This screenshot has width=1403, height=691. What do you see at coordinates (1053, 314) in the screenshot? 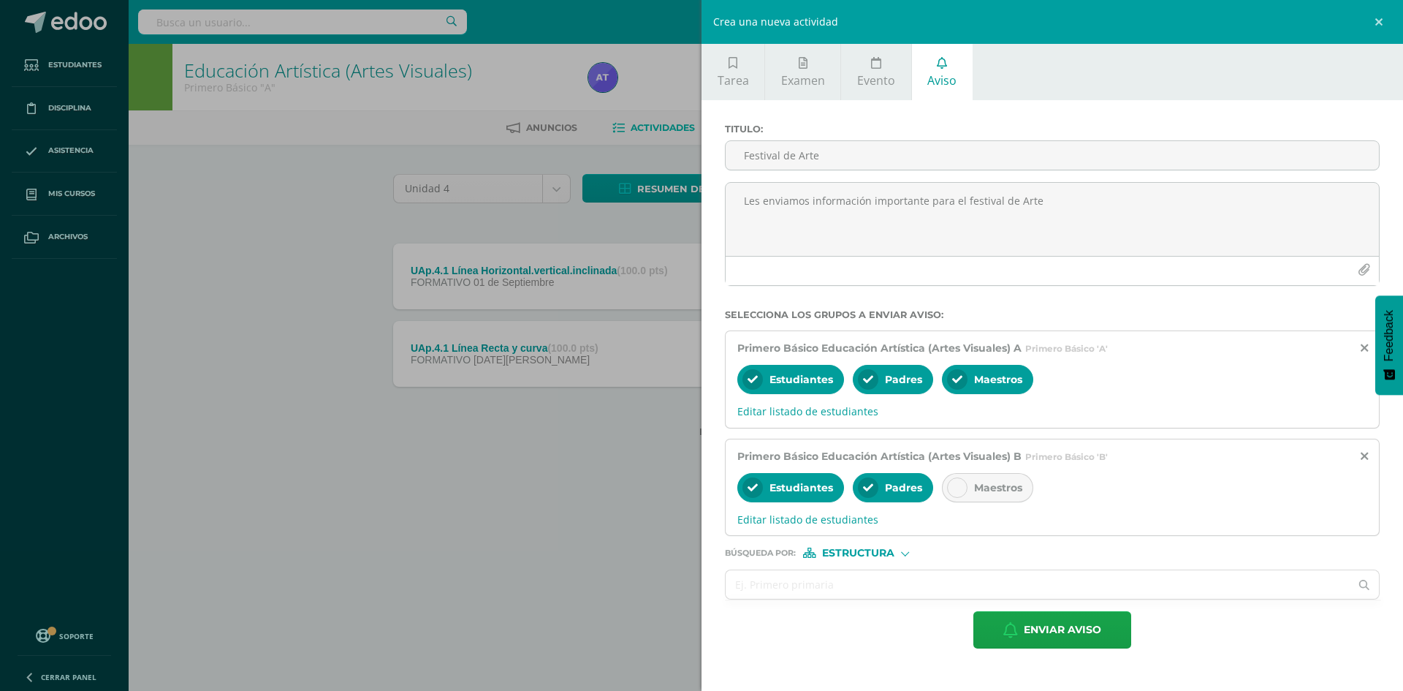
I see `label: Selecciona los grupos a enviar aviso :` at bounding box center [1053, 314].